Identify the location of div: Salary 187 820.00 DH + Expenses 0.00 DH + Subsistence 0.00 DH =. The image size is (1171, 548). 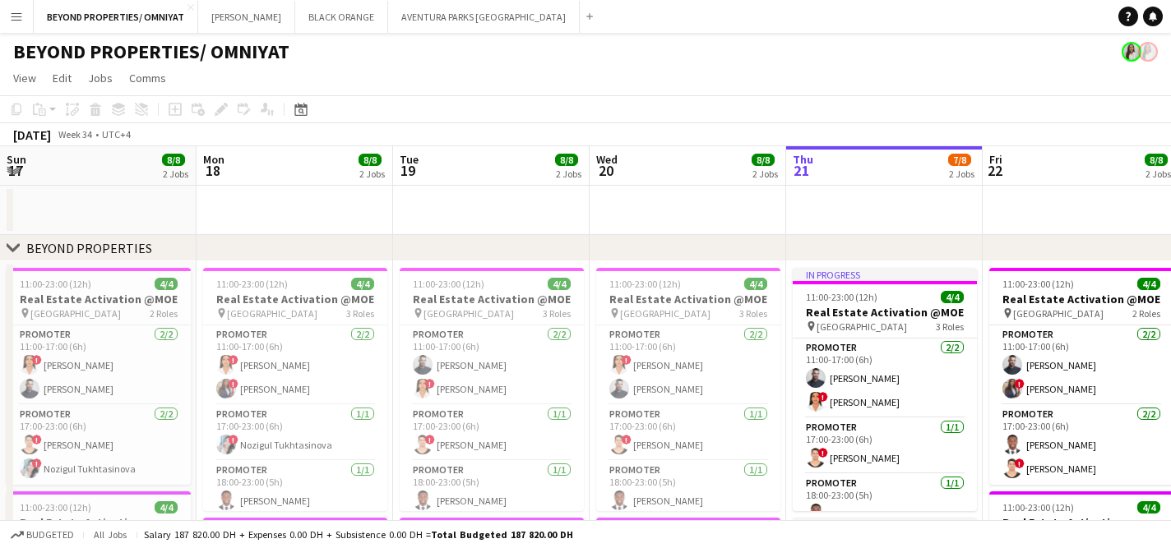
(358, 534).